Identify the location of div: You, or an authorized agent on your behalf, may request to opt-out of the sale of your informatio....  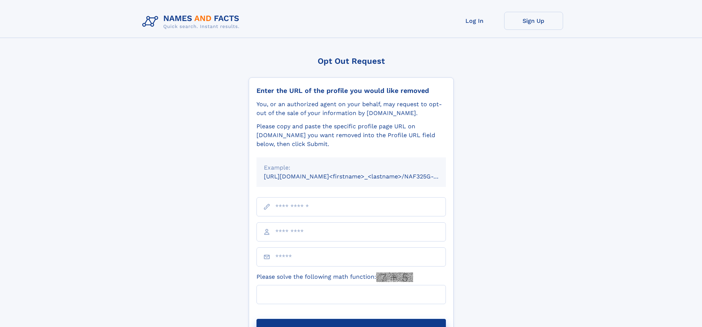
(351, 109).